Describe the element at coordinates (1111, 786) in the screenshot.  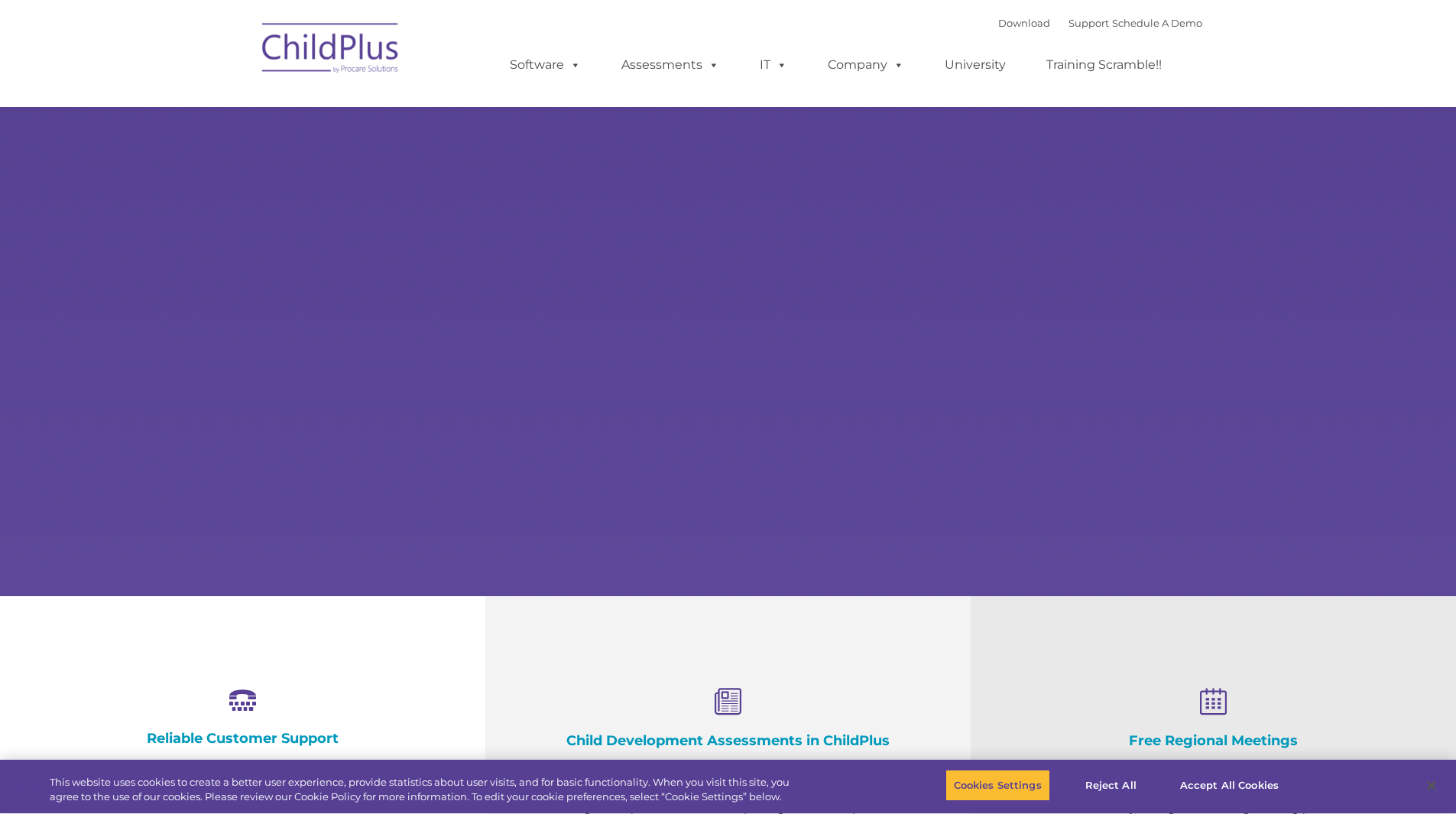
I see `button: Reject All` at that location.